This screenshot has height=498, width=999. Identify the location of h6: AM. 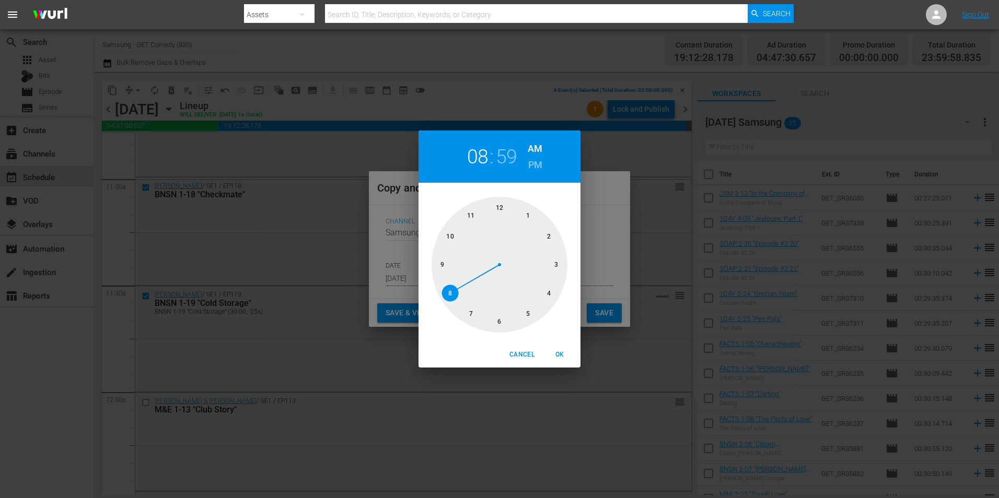
(535, 149).